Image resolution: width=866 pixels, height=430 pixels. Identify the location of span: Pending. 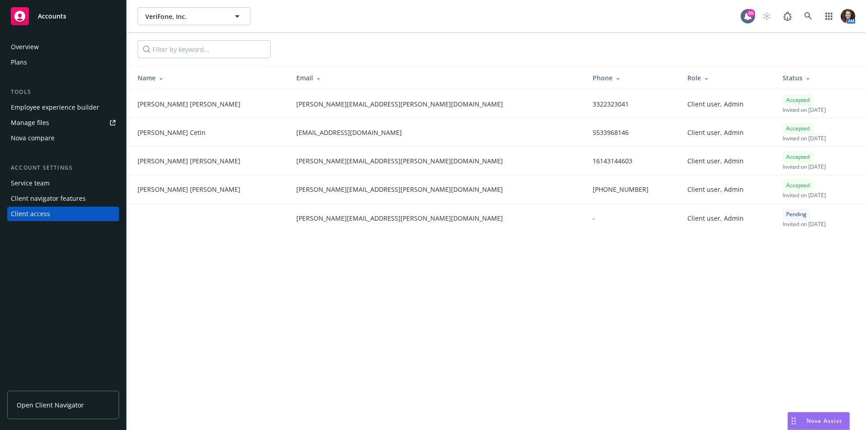
(796, 214).